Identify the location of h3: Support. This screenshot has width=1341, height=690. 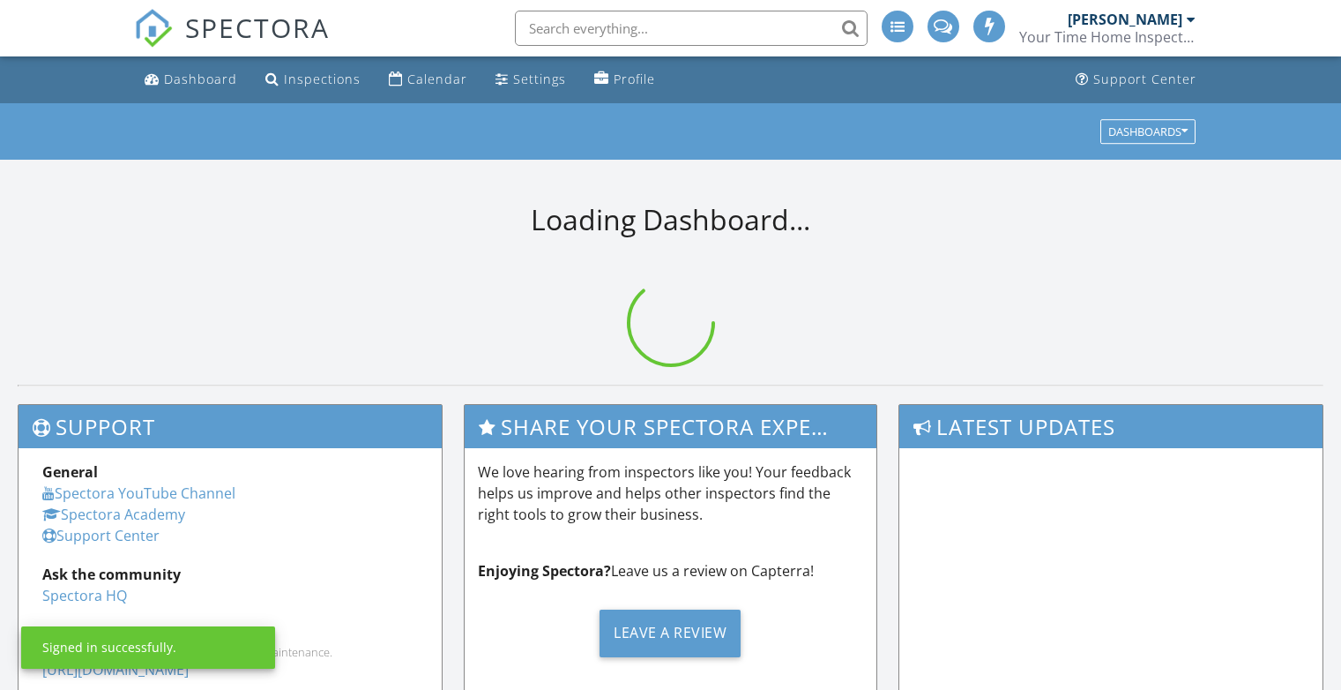
(230, 426).